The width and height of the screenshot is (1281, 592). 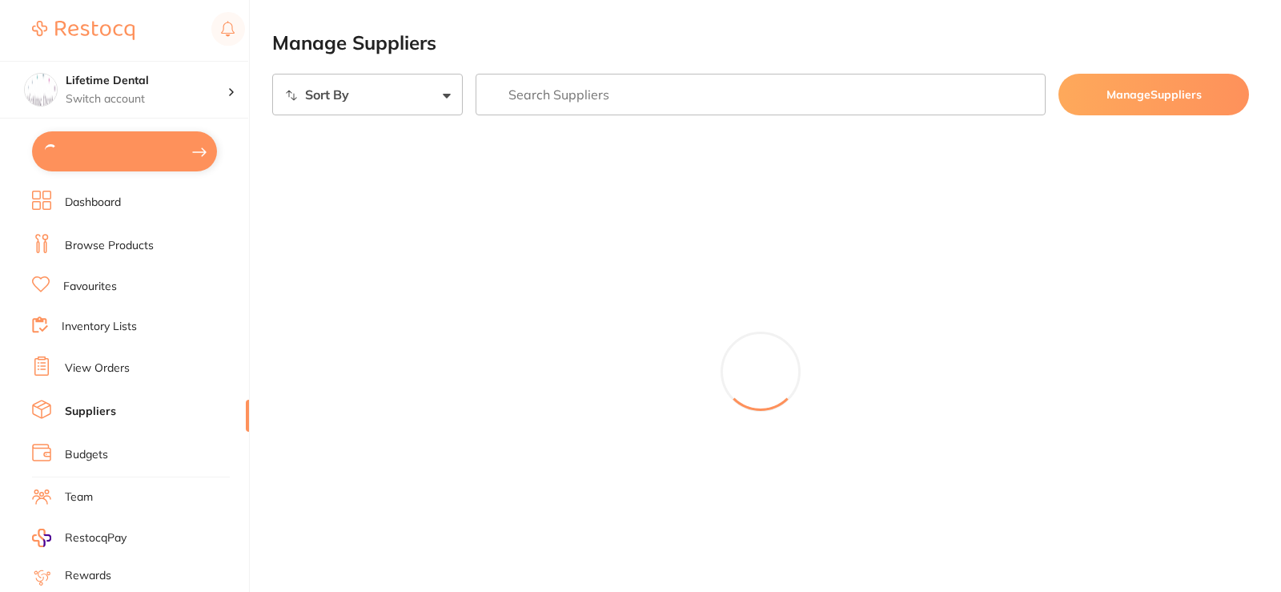 What do you see at coordinates (97, 368) in the screenshot?
I see `a: View Orders` at bounding box center [97, 368].